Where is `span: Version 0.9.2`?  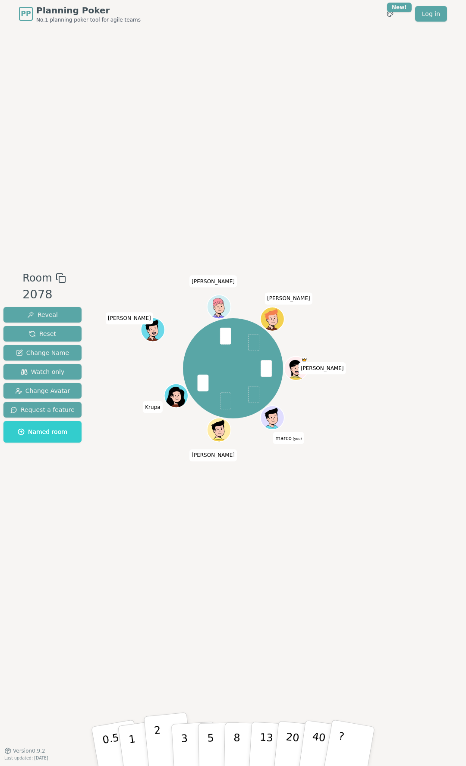
span: Version 0.9.2 is located at coordinates (29, 751).